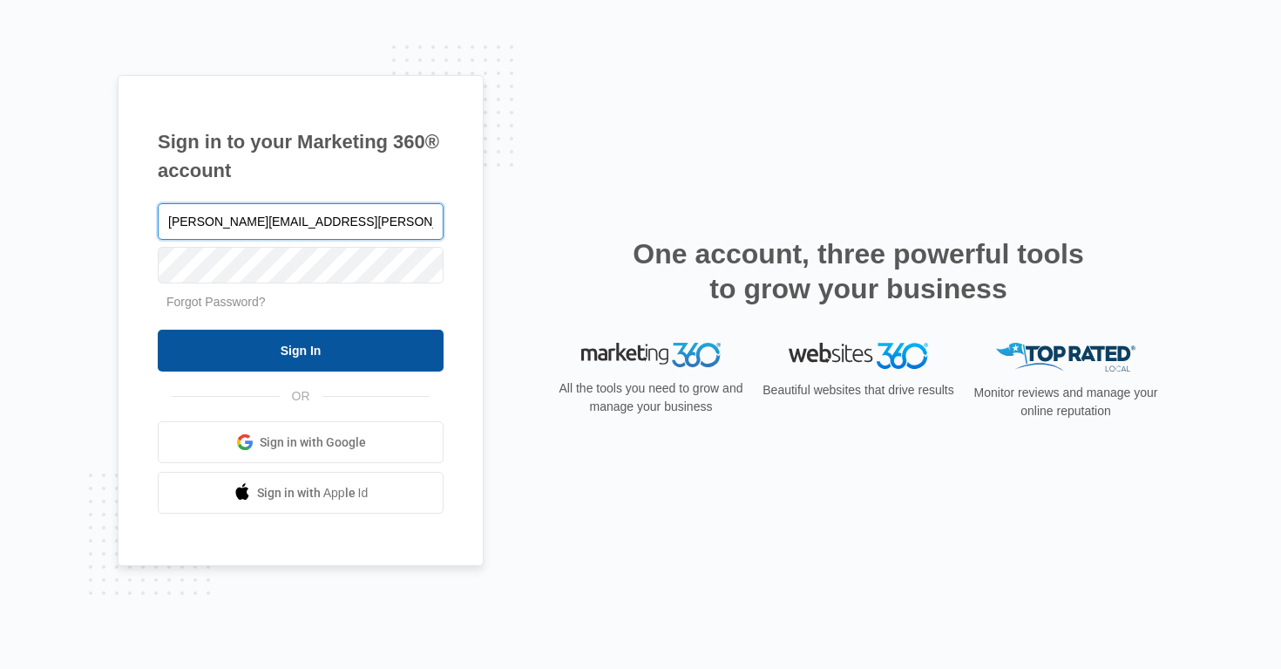 This screenshot has height=669, width=1281. What do you see at coordinates (301, 442) in the screenshot?
I see `a: Sign in with Google` at bounding box center [301, 442].